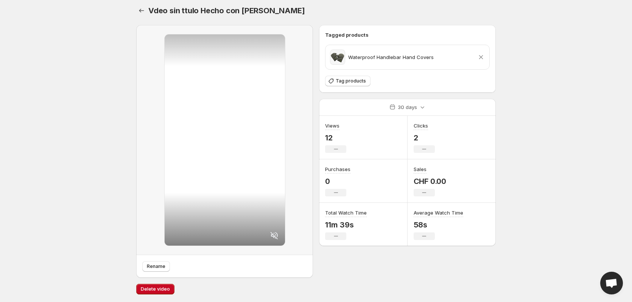 The height and width of the screenshot is (302, 632). I want to click on h3: Clicks, so click(421, 126).